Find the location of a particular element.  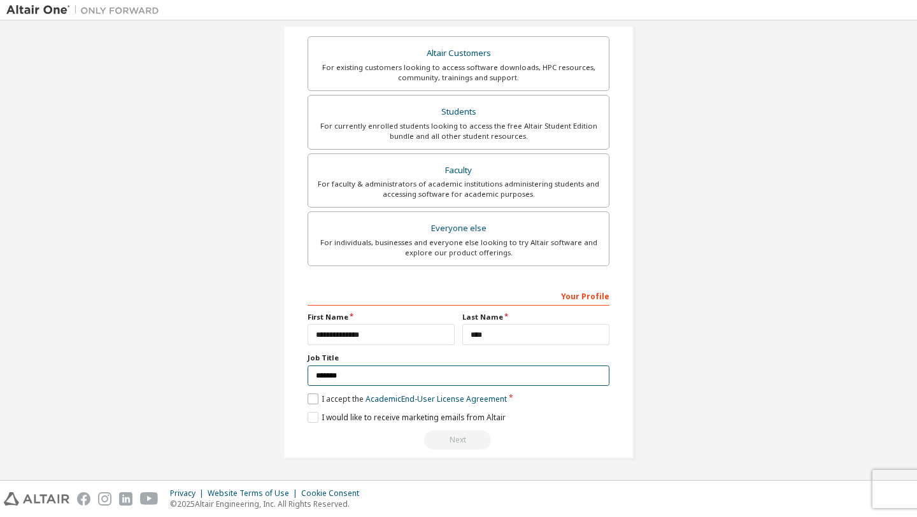

div: For individuals, businesses and everyone else looking to try Altair software and explore our prod... is located at coordinates (459, 248).